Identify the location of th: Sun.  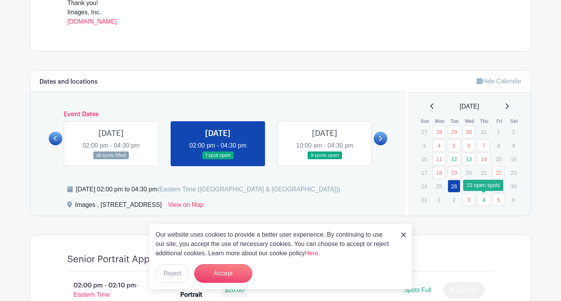
(425, 121).